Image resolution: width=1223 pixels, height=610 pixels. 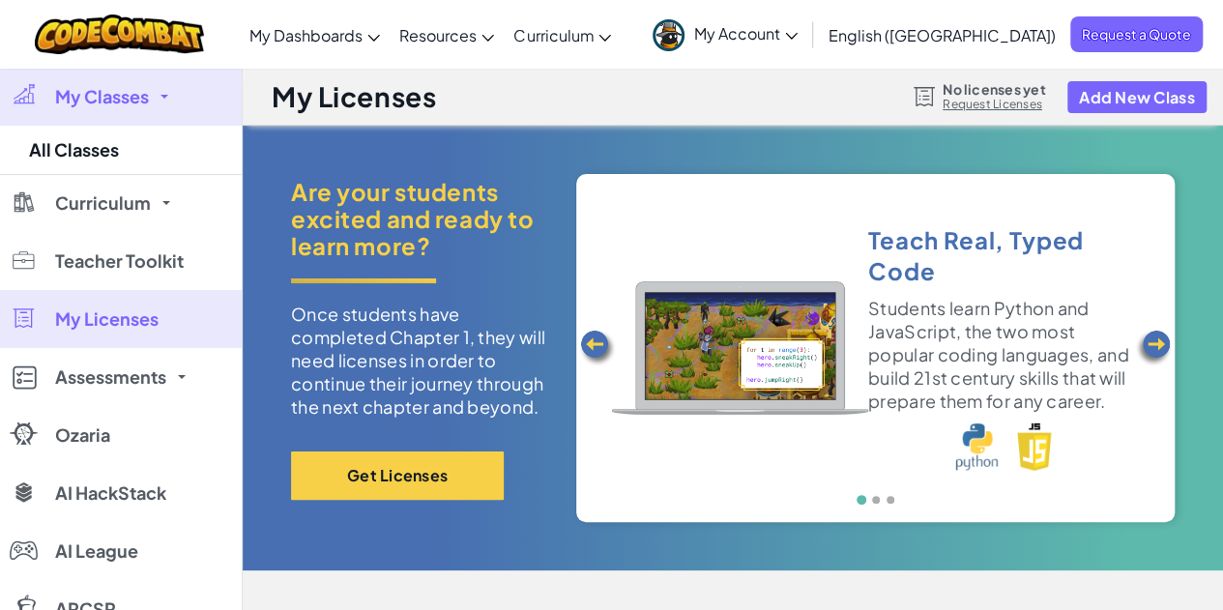 I want to click on span: Are your students excited and ready to learn more?, so click(x=419, y=219).